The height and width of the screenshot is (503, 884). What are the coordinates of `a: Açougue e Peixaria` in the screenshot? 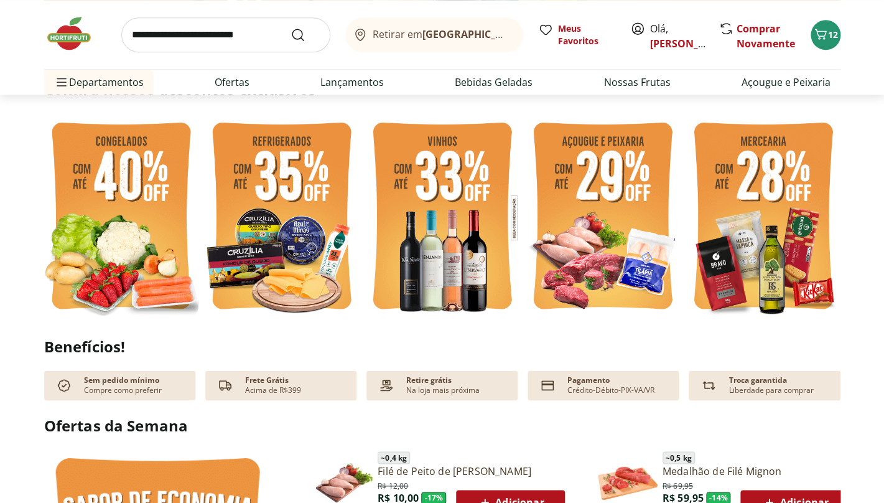 It's located at (785, 82).